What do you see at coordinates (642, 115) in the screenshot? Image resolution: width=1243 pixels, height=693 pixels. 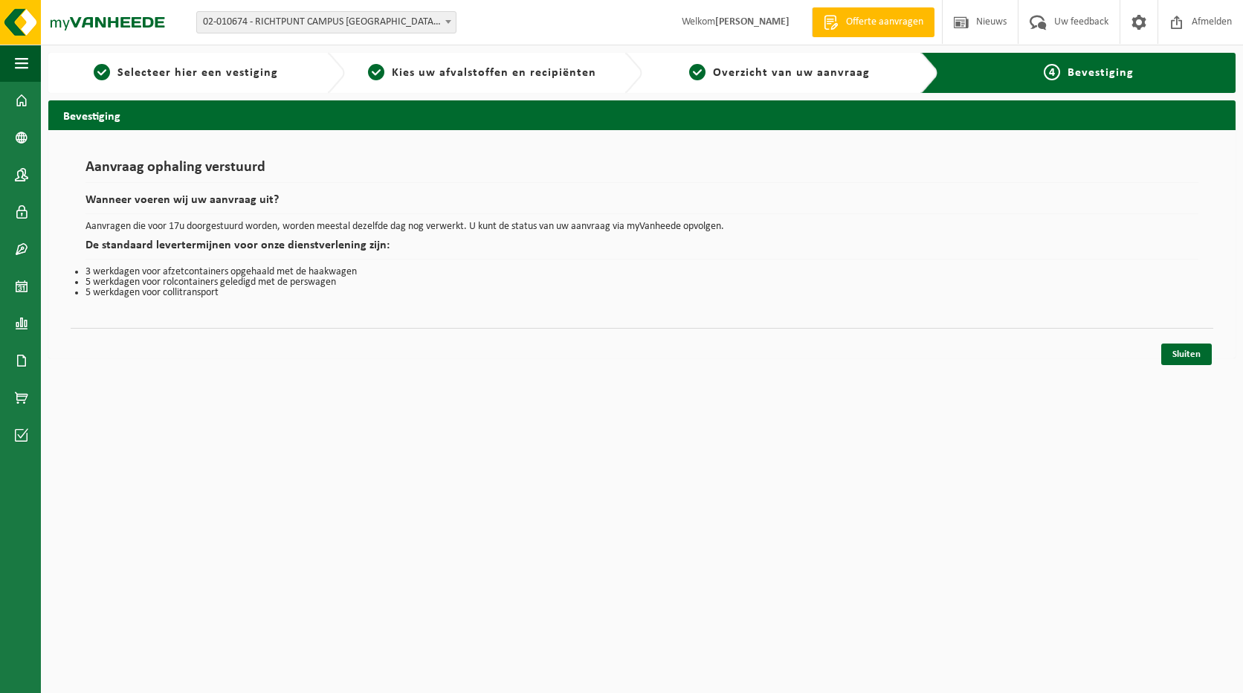 I see `h2: Bevestiging` at bounding box center [642, 115].